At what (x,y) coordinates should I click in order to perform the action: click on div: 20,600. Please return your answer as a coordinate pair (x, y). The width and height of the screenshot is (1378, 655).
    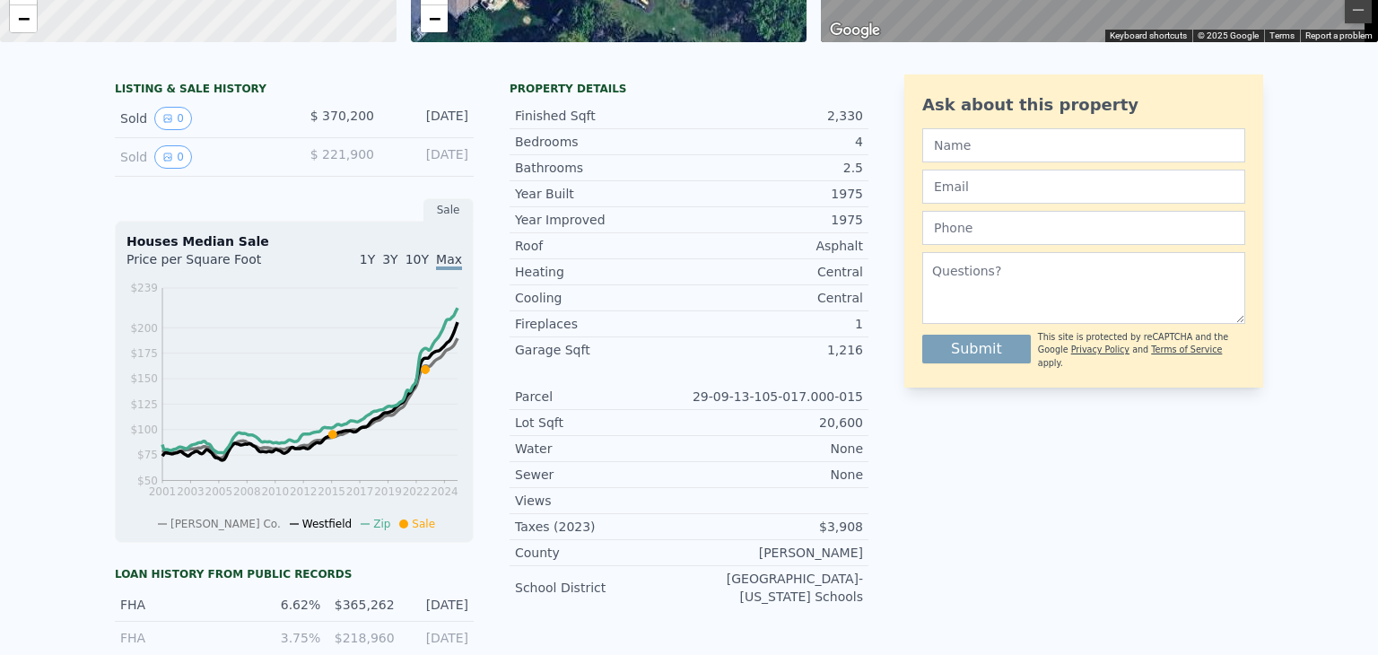
    Looking at the image, I should click on (776, 422).